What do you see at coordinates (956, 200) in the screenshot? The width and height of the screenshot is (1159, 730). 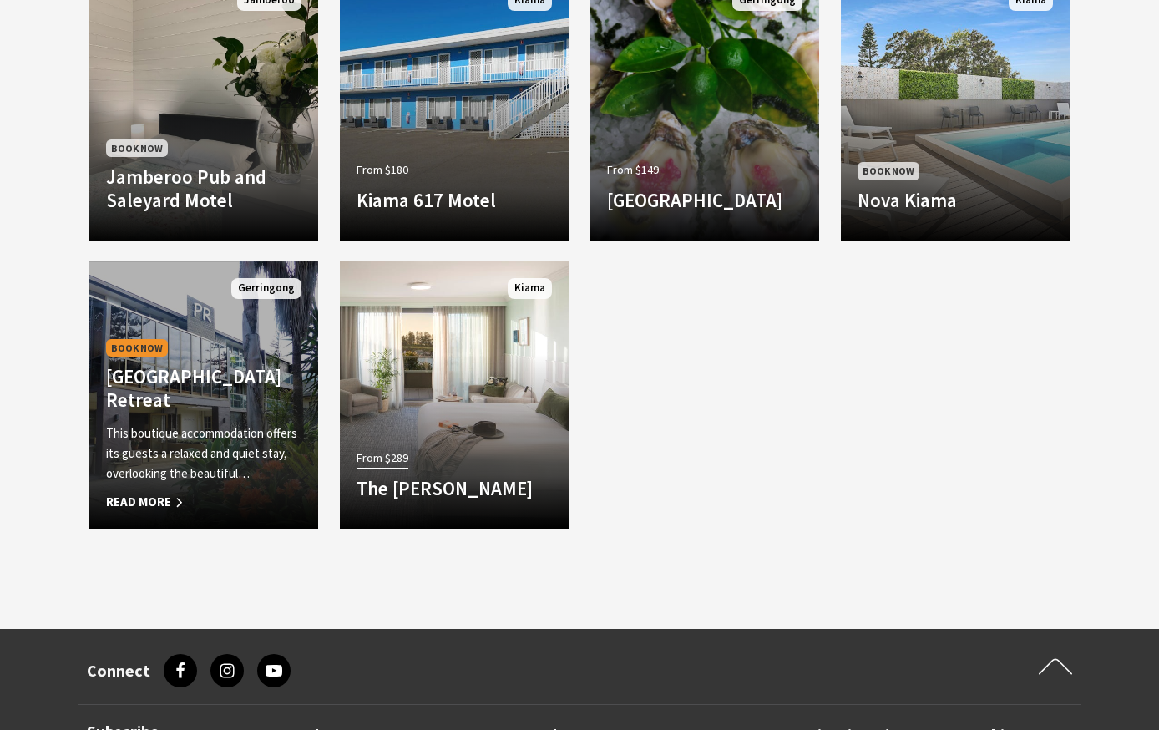 I see `h4: Nova Kiama` at bounding box center [956, 200].